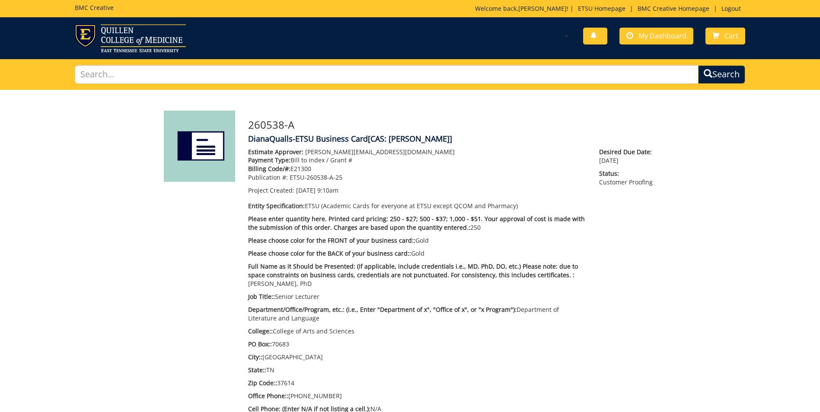  Describe the element at coordinates (260, 331) in the screenshot. I see `span: College::` at that location.